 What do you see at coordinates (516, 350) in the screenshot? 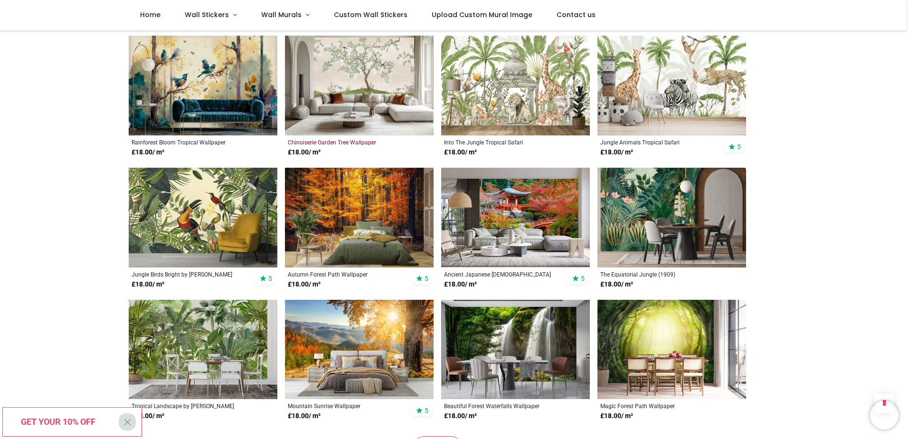
I see `img: Beautiful Forest Waterfalls Wall Mural Wallpaper` at bounding box center [516, 350].